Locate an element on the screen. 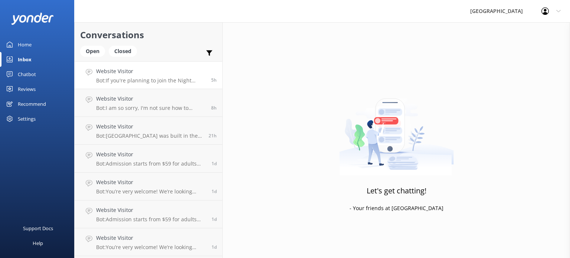 Image resolution: width=570 pixels, height=258 pixels. p: Bot: I am so sorry, I'm not sure how to answer that question. Are you able to phrase it another w... is located at coordinates (151, 108).